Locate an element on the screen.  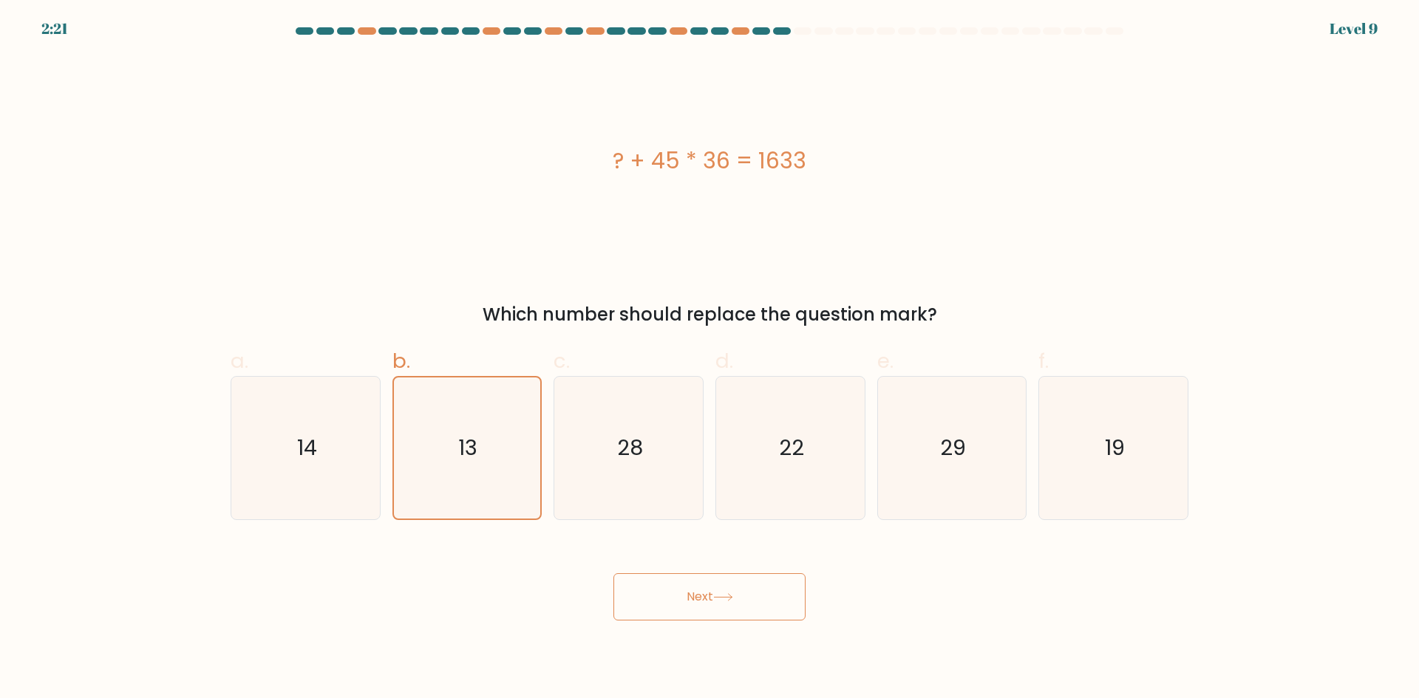
span: a. is located at coordinates (239, 361).